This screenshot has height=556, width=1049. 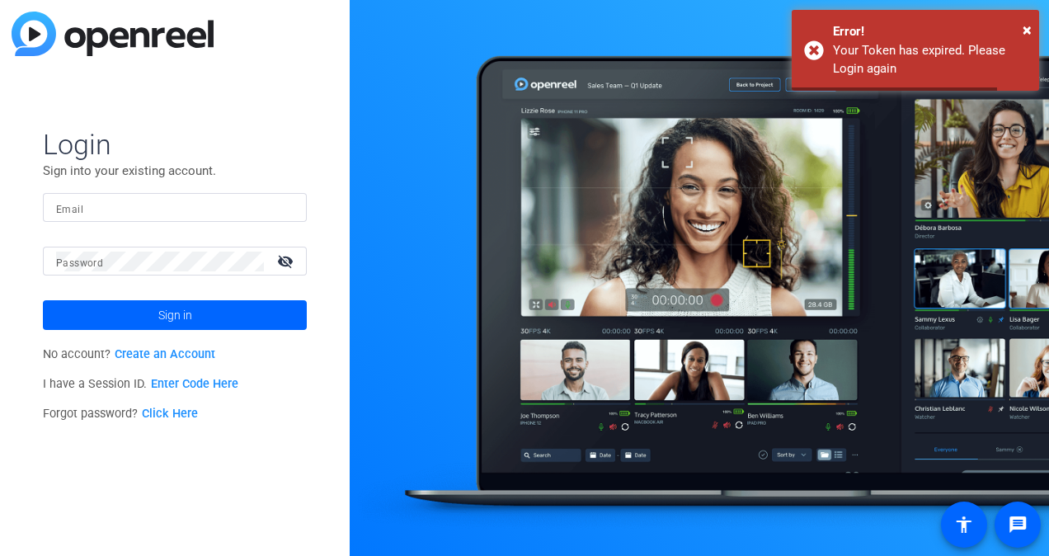 I want to click on mat-label: Password, so click(x=79, y=263).